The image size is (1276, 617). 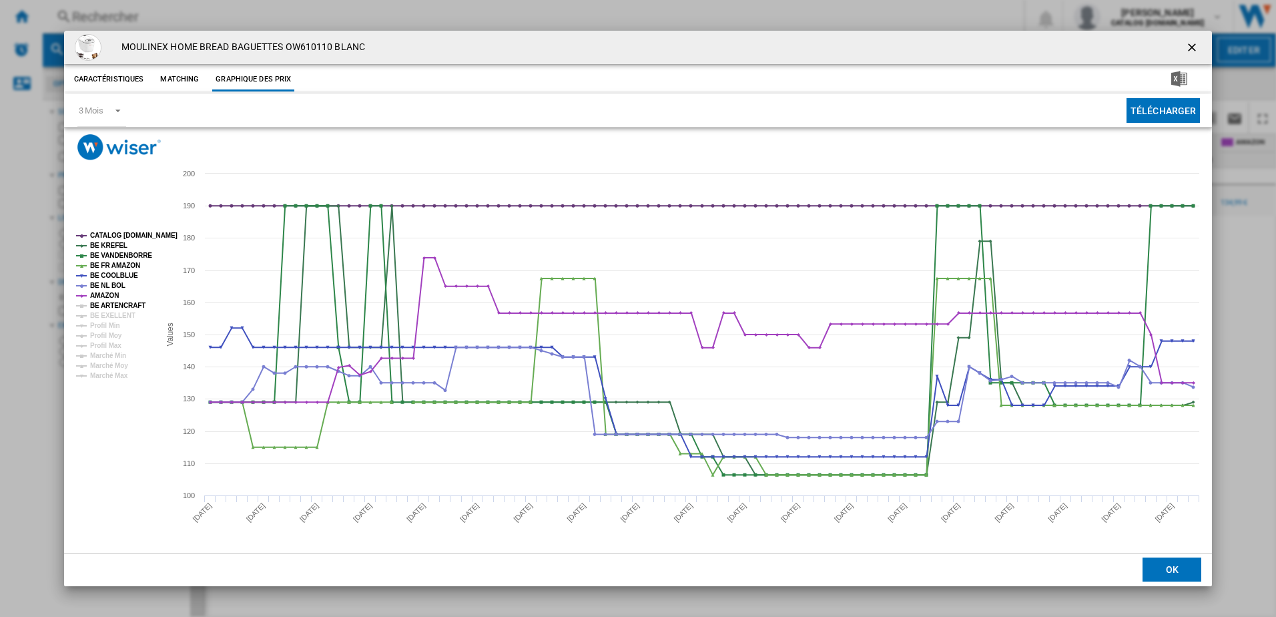 What do you see at coordinates (1180, 79) in the screenshot?
I see `img: excel-24x24.png` at bounding box center [1180, 79].